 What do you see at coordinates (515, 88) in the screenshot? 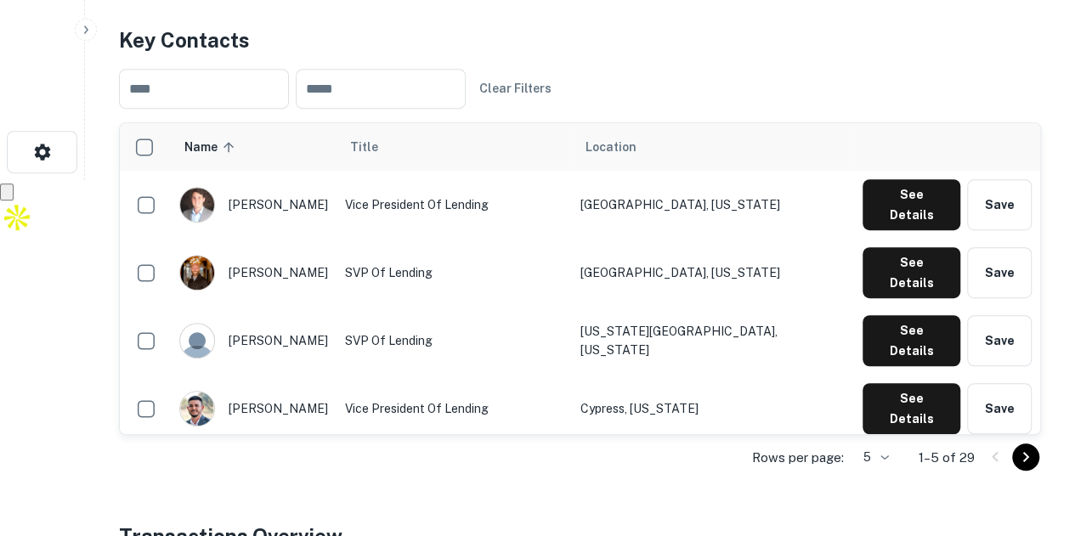
I see `button: Clear Filters` at bounding box center [515, 88].